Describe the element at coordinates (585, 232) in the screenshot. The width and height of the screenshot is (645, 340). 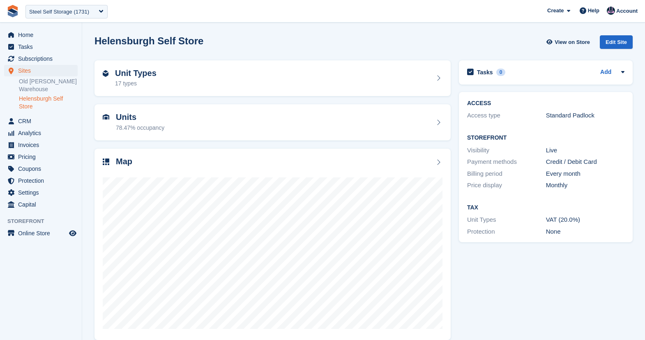
I see `div: None` at that location.